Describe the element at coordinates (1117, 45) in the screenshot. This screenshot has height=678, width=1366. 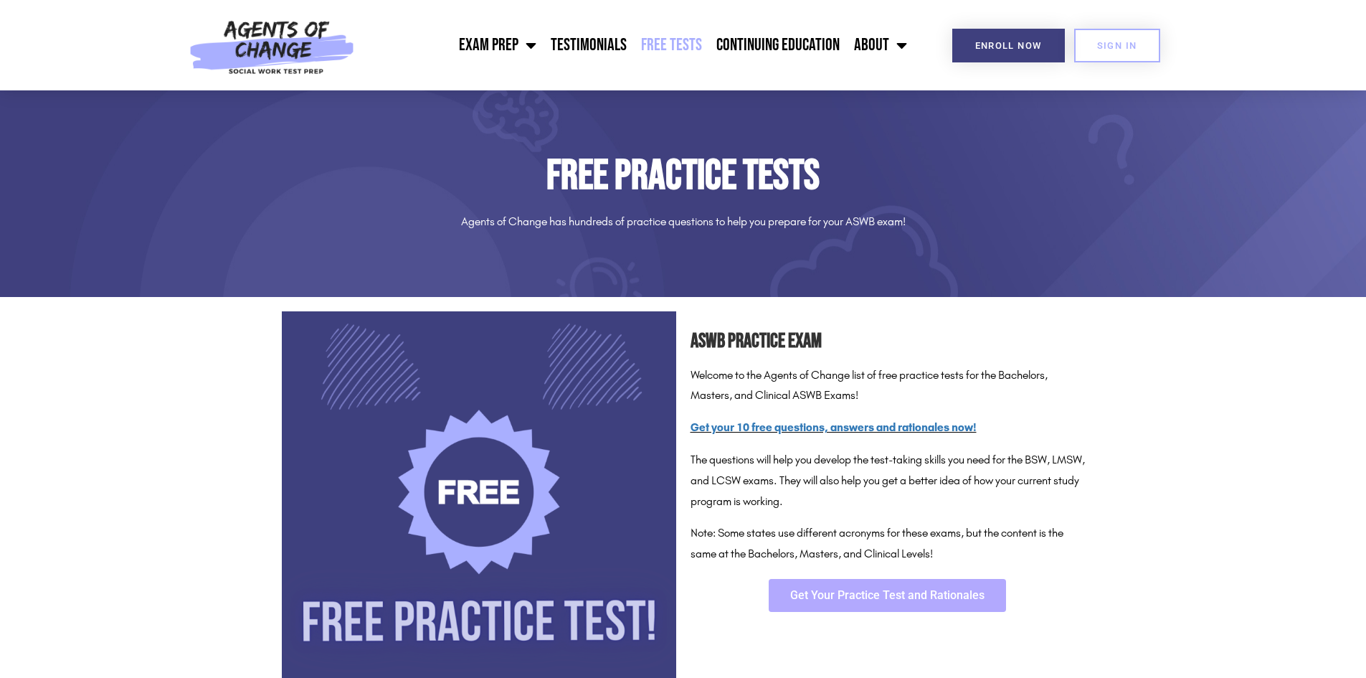
I see `span: SIGN IN` at that location.